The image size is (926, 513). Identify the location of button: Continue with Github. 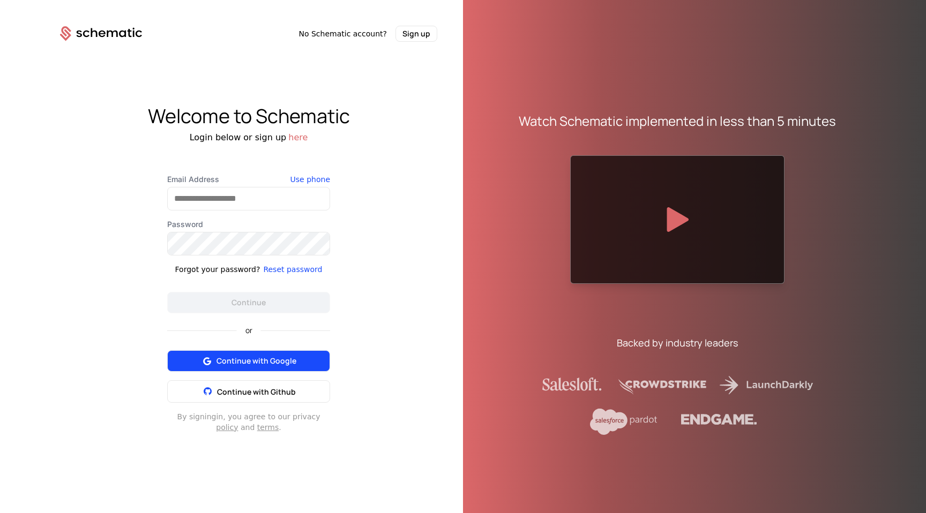
(249, 392).